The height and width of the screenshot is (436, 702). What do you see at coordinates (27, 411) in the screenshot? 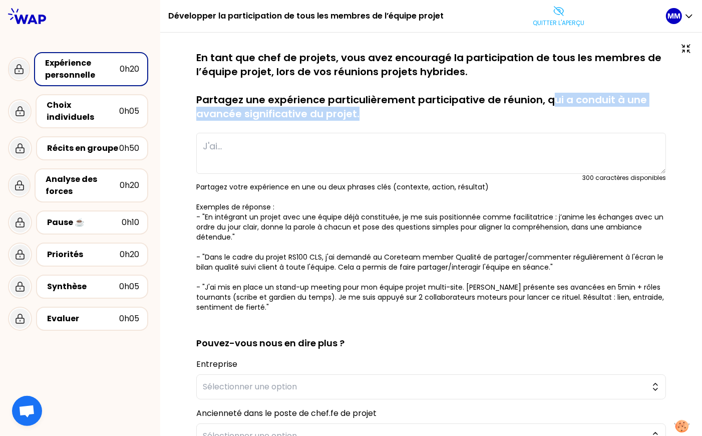
I see `div: Ouvrir le chat` at bounding box center [27, 411].